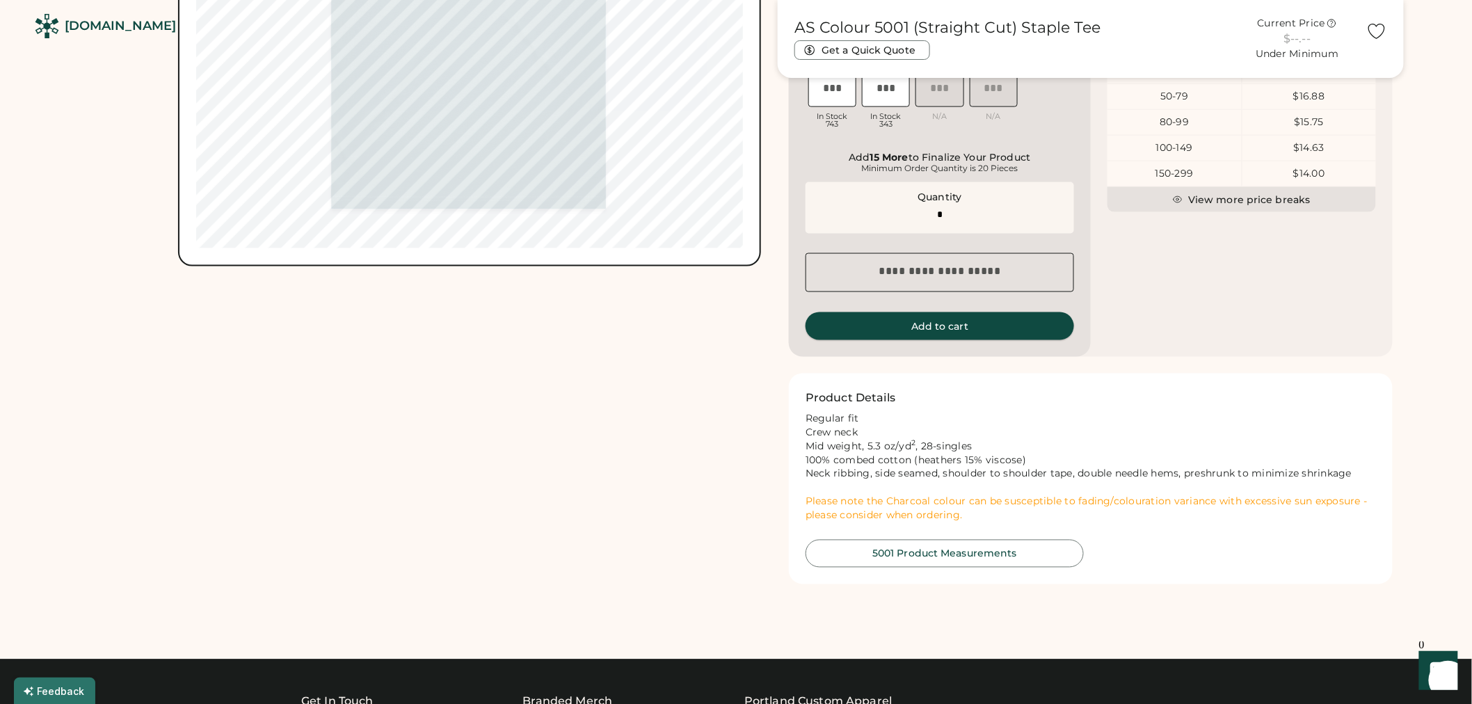 The height and width of the screenshot is (704, 1472). Describe the element at coordinates (914, 443) in the screenshot. I see `sup: 2` at that location.